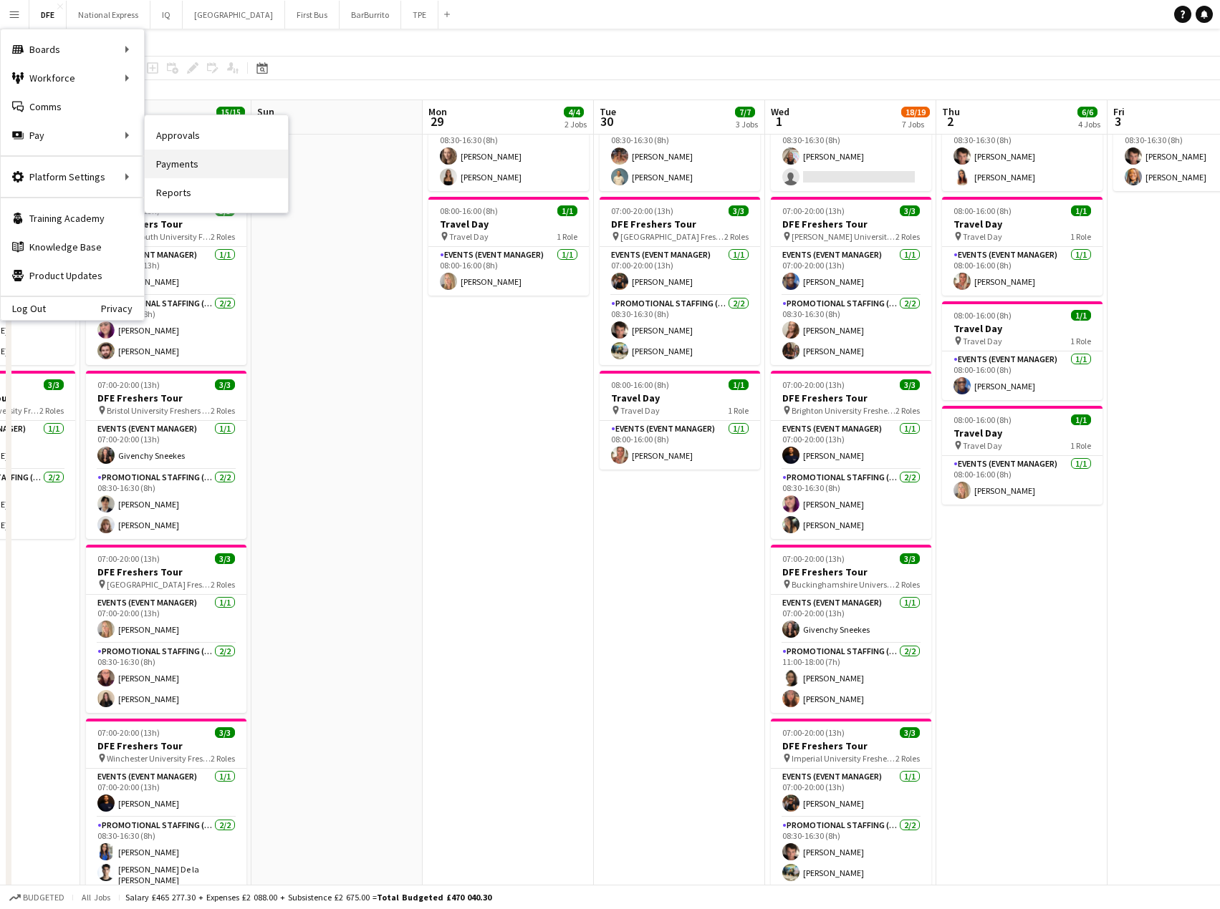  What do you see at coordinates (96, 897) in the screenshot?
I see `span: All jobs` at bounding box center [96, 897].